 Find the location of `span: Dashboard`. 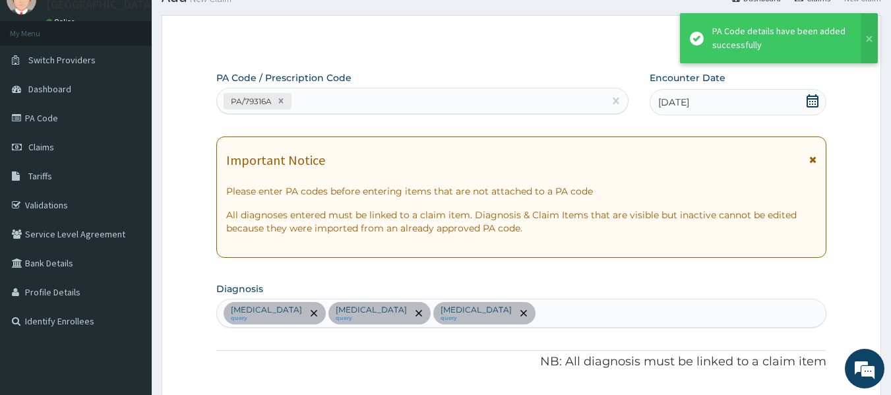

span: Dashboard is located at coordinates (49, 89).